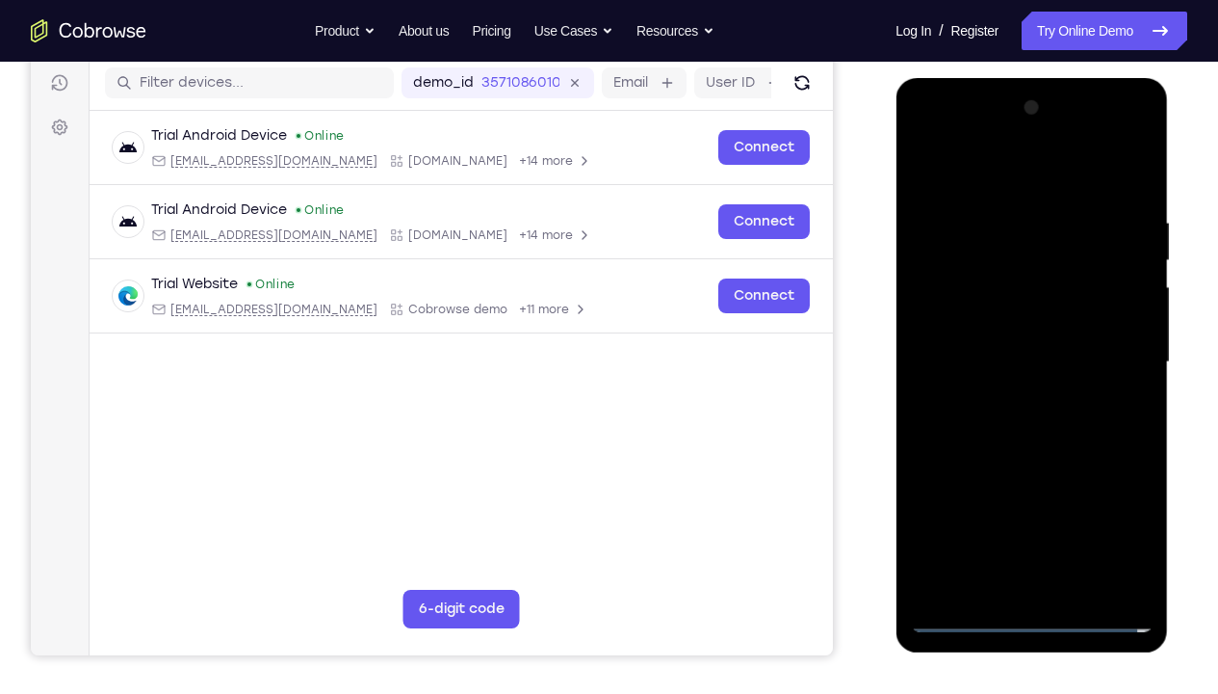  What do you see at coordinates (772, 73) in the screenshot?
I see `button: Refresh` at bounding box center [772, 73].